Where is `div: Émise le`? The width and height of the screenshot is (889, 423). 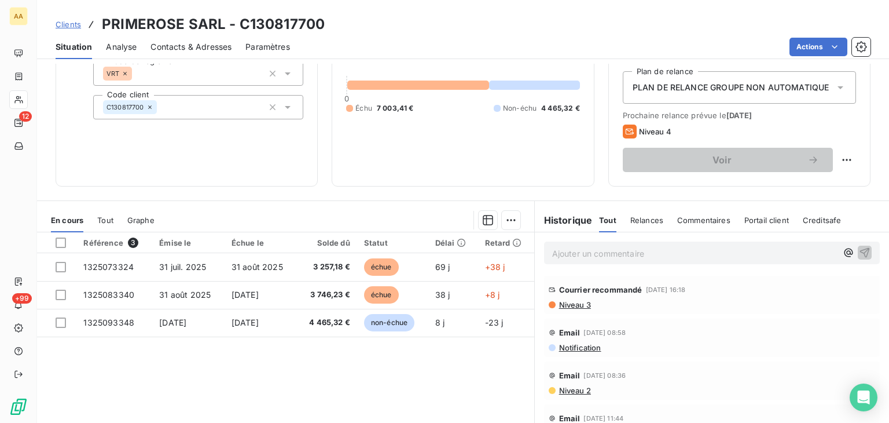
div: Émise le is located at coordinates (188, 243).